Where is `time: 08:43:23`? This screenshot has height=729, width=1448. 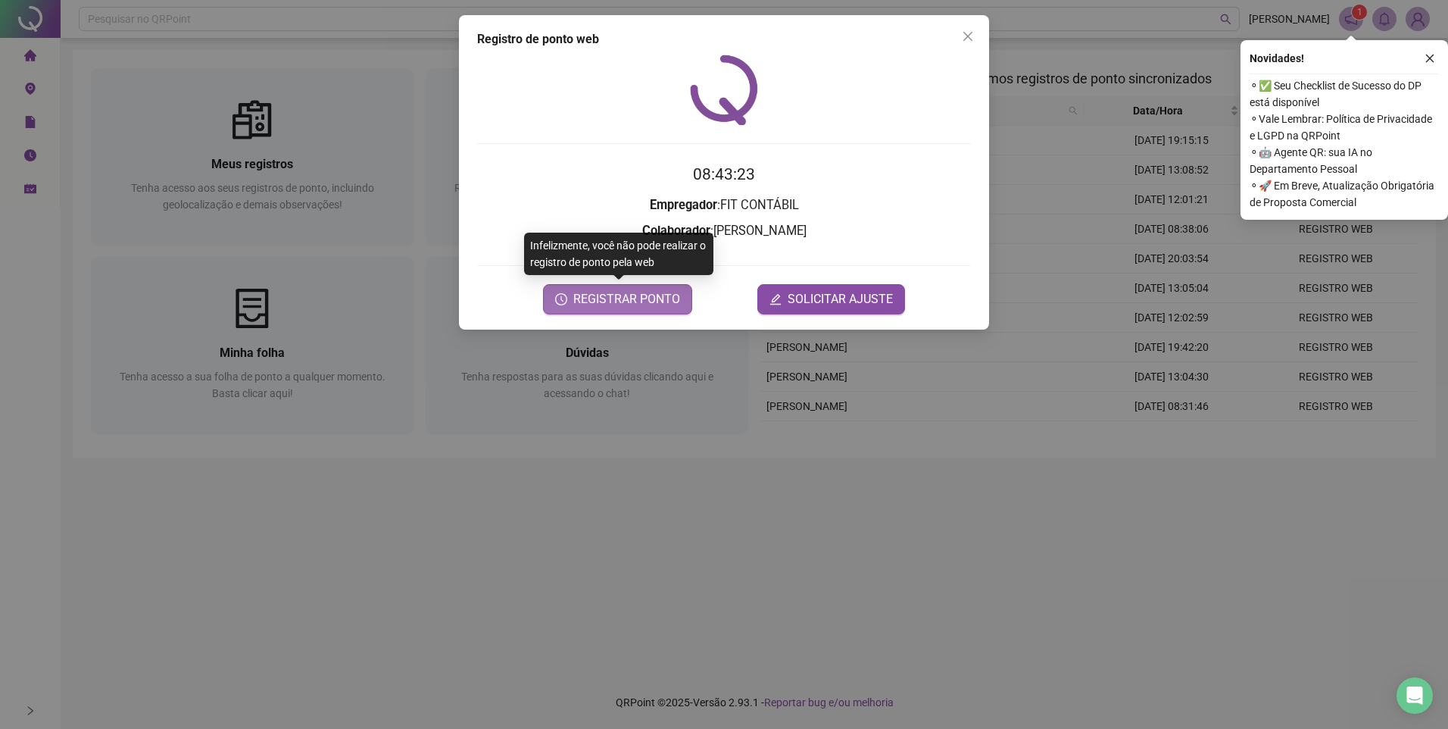 time: 08:43:23 is located at coordinates (724, 174).